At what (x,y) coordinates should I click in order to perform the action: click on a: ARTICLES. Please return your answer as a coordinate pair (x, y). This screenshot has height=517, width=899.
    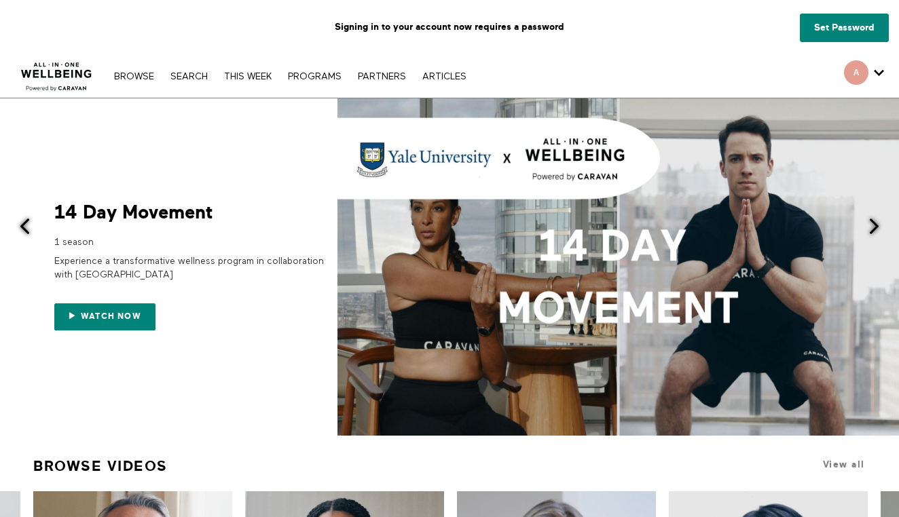
    Looking at the image, I should click on (444, 77).